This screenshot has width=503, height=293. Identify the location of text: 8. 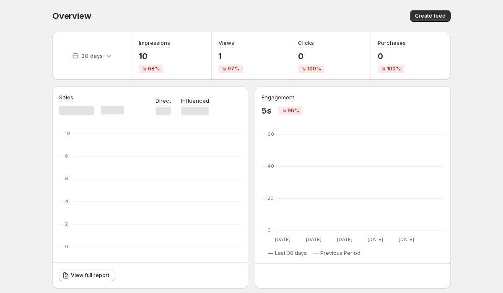
(67, 156).